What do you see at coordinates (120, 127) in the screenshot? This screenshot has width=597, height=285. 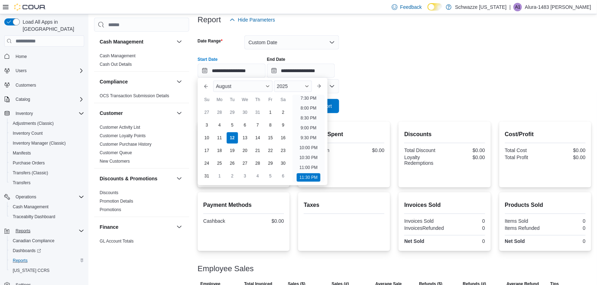 I see `a: Customer Activity List` at bounding box center [120, 127].